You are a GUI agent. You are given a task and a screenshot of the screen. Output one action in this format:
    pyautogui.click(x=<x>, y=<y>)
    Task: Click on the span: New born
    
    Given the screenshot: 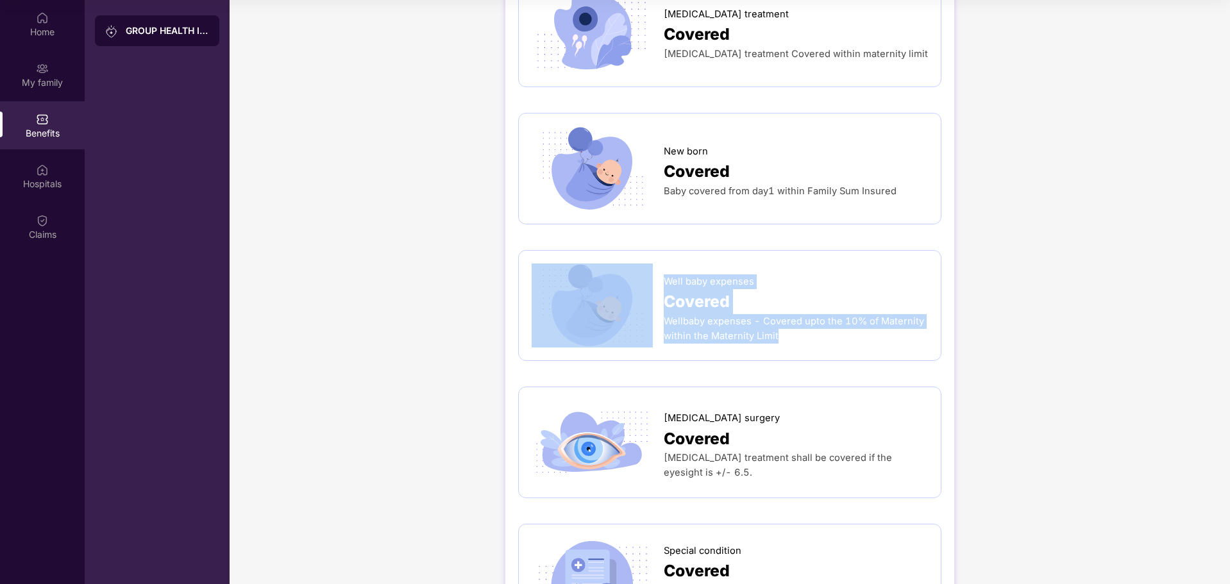 What is the action you would take?
    pyautogui.click(x=685, y=151)
    